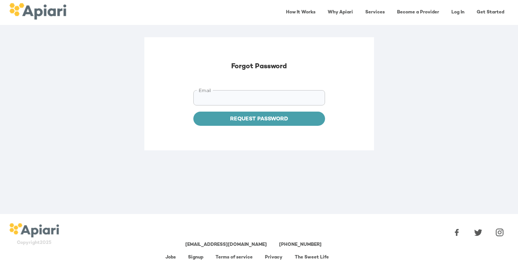 This screenshot has width=518, height=270. I want to click on a: Services, so click(375, 12).